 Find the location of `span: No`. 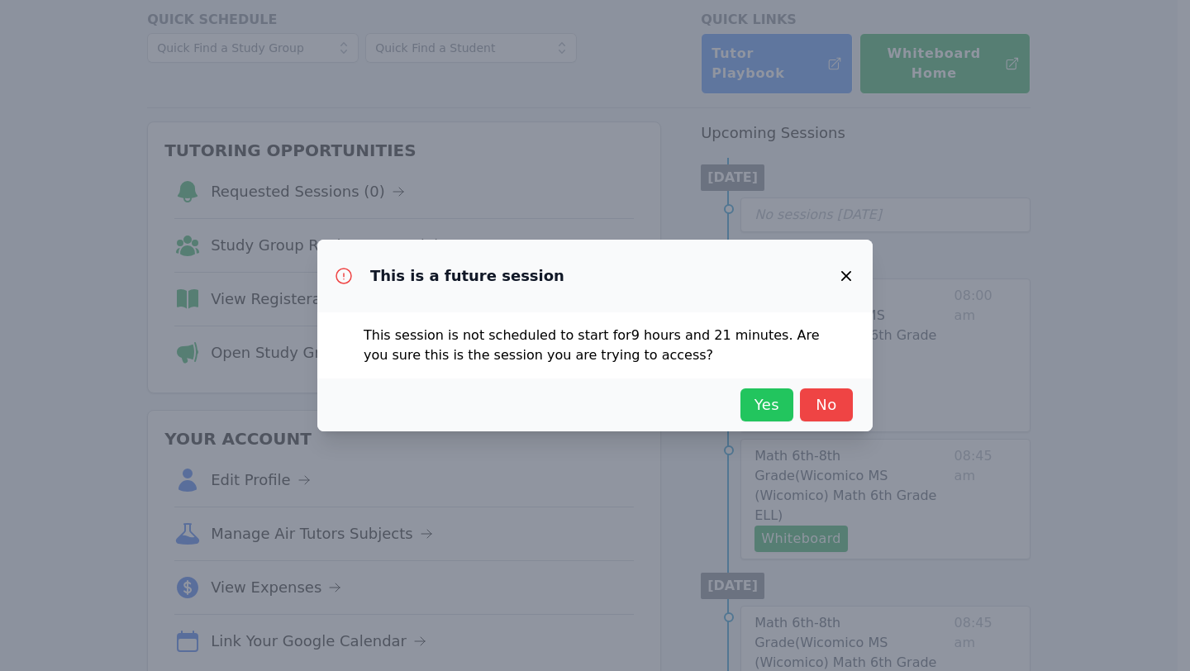

span: No is located at coordinates (826, 405).